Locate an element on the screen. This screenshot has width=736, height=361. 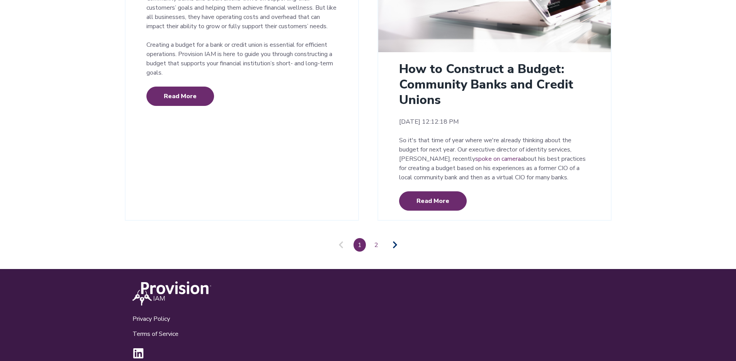
a: spoke on camera is located at coordinates (498, 159).